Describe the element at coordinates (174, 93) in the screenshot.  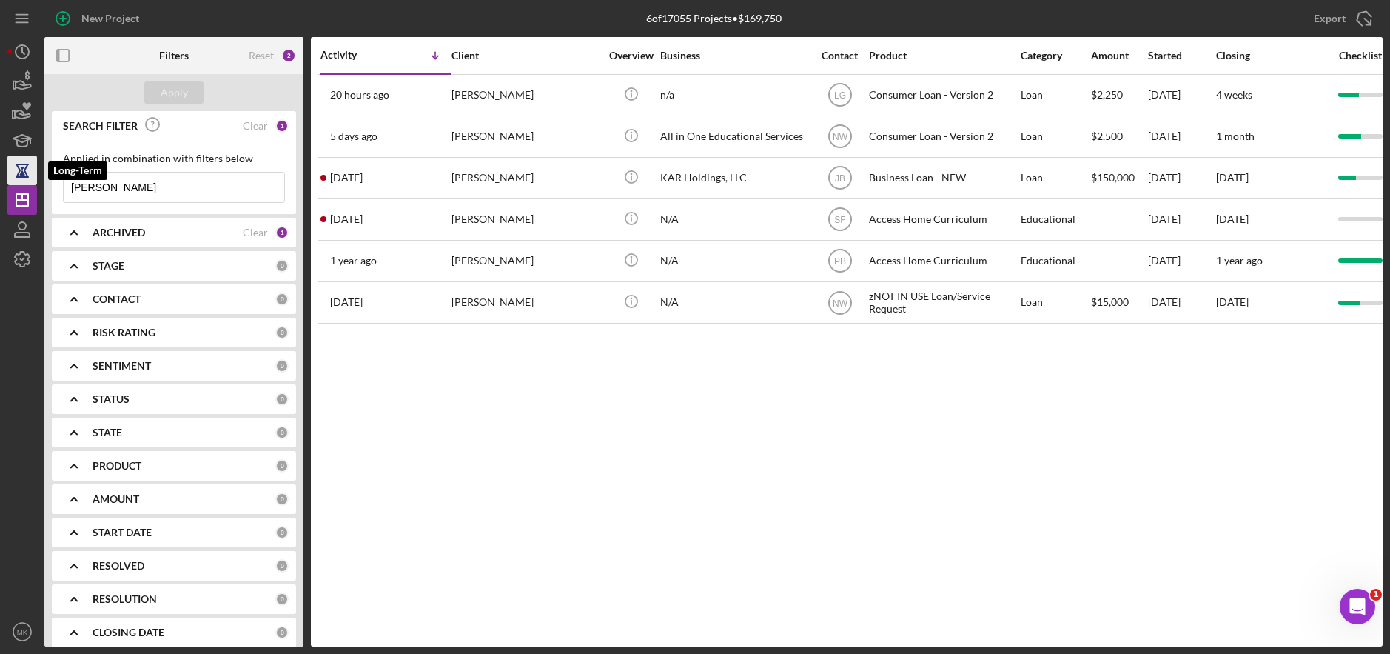
I see `button: Apply` at that location.